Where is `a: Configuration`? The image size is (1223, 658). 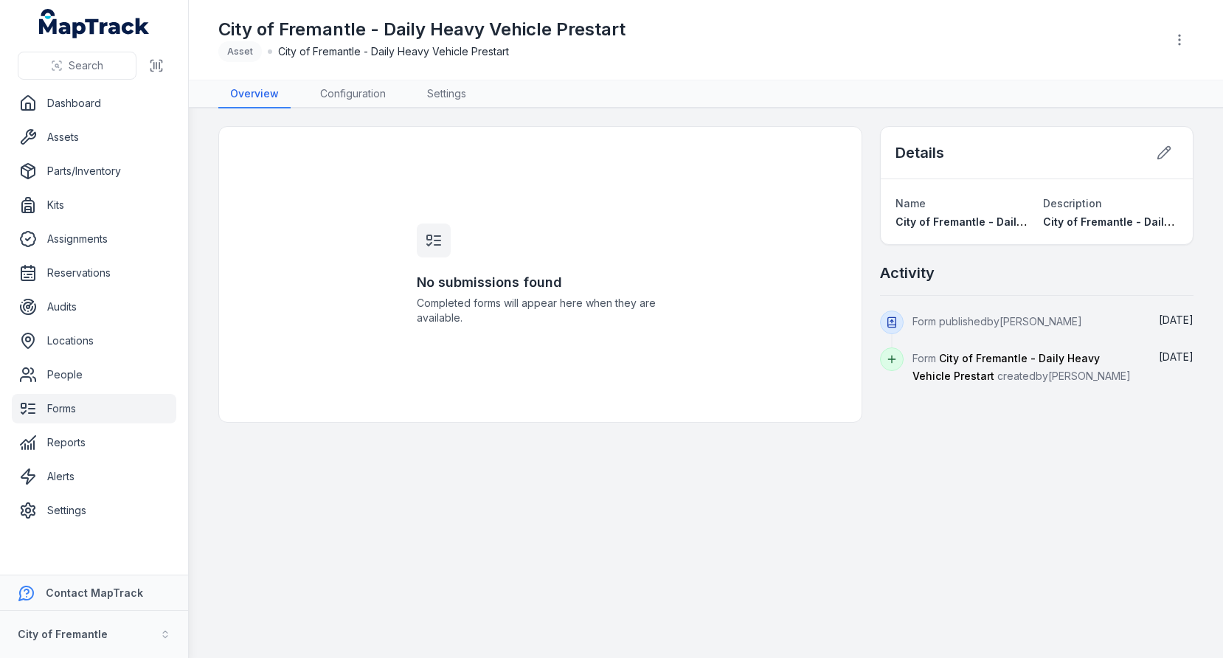 a: Configuration is located at coordinates (353, 94).